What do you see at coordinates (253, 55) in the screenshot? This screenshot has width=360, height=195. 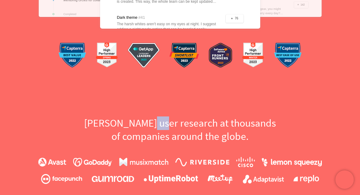 I see `img: g2-2.67a1407cb9.png` at bounding box center [253, 55].